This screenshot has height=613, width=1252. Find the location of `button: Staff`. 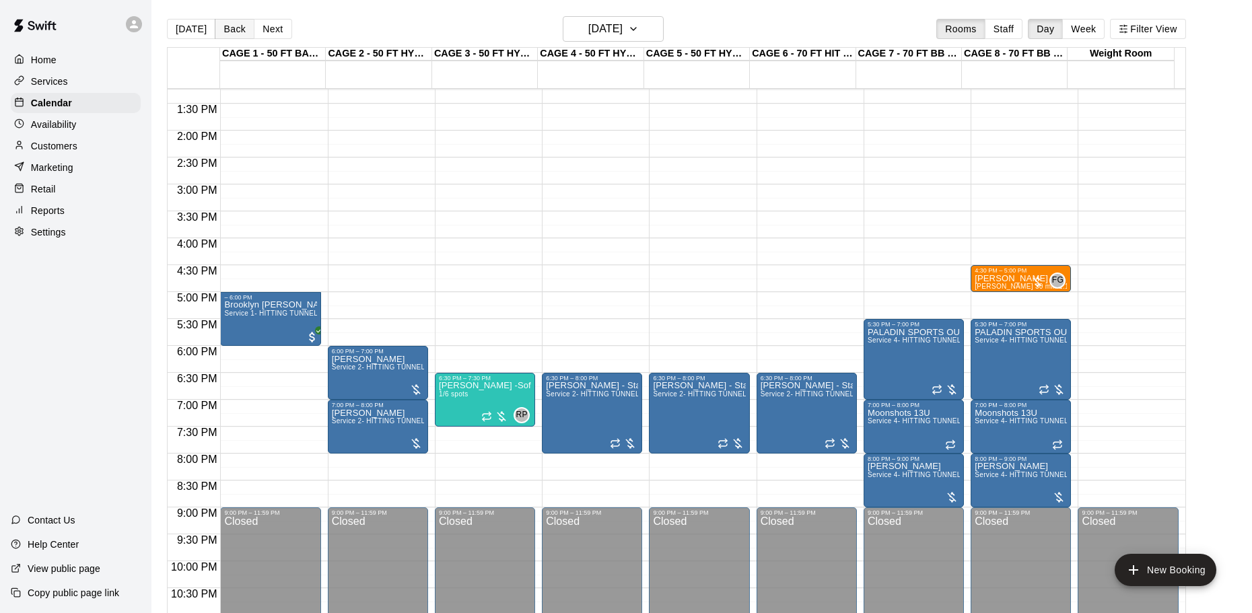

button: Staff is located at coordinates (1004, 29).